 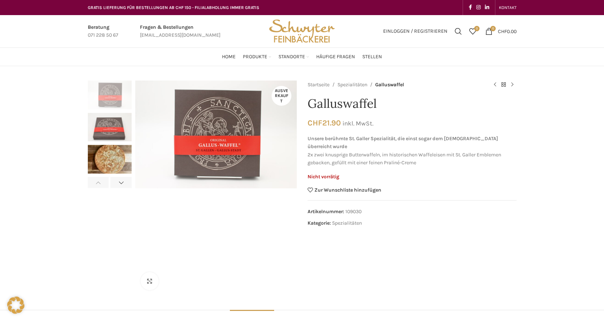 What do you see at coordinates (173, 8) in the screenshot?
I see `span: GRATIS LIEFERUNG FÜR BESTELLUNGEN AB CHF 150 - FILIALABHOLUNG IMMER GRATIS` at bounding box center [173, 8].